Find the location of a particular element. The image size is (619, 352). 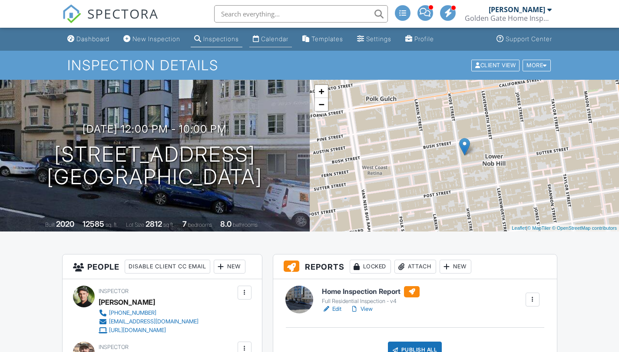

a: Zoom in is located at coordinates (321, 92).